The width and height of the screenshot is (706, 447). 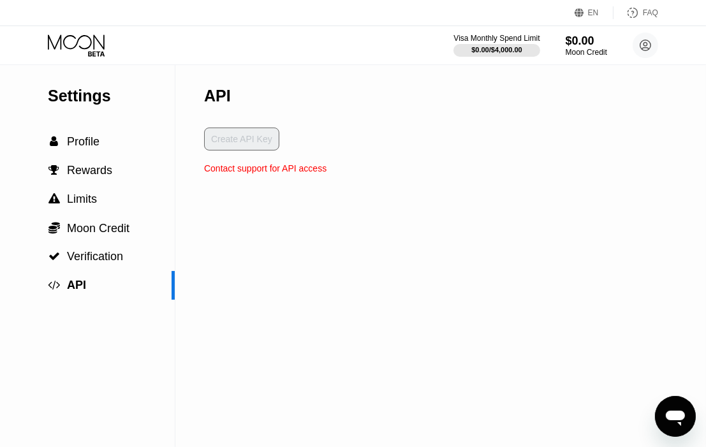 What do you see at coordinates (496, 38) in the screenshot?
I see `div: Visa Monthly Spend Limit` at bounding box center [496, 38].